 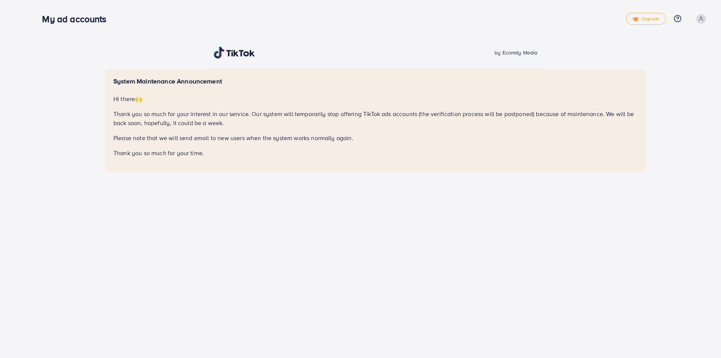 What do you see at coordinates (376, 153) in the screenshot?
I see `p: Thank you so much for your time.` at bounding box center [376, 153].